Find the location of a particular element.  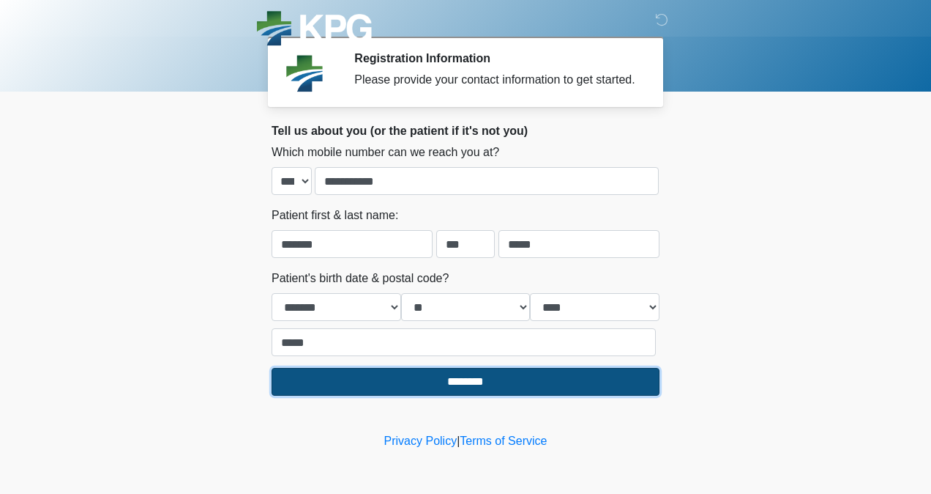

label: Patient's birth date & postal code? is located at coordinates (360, 278).